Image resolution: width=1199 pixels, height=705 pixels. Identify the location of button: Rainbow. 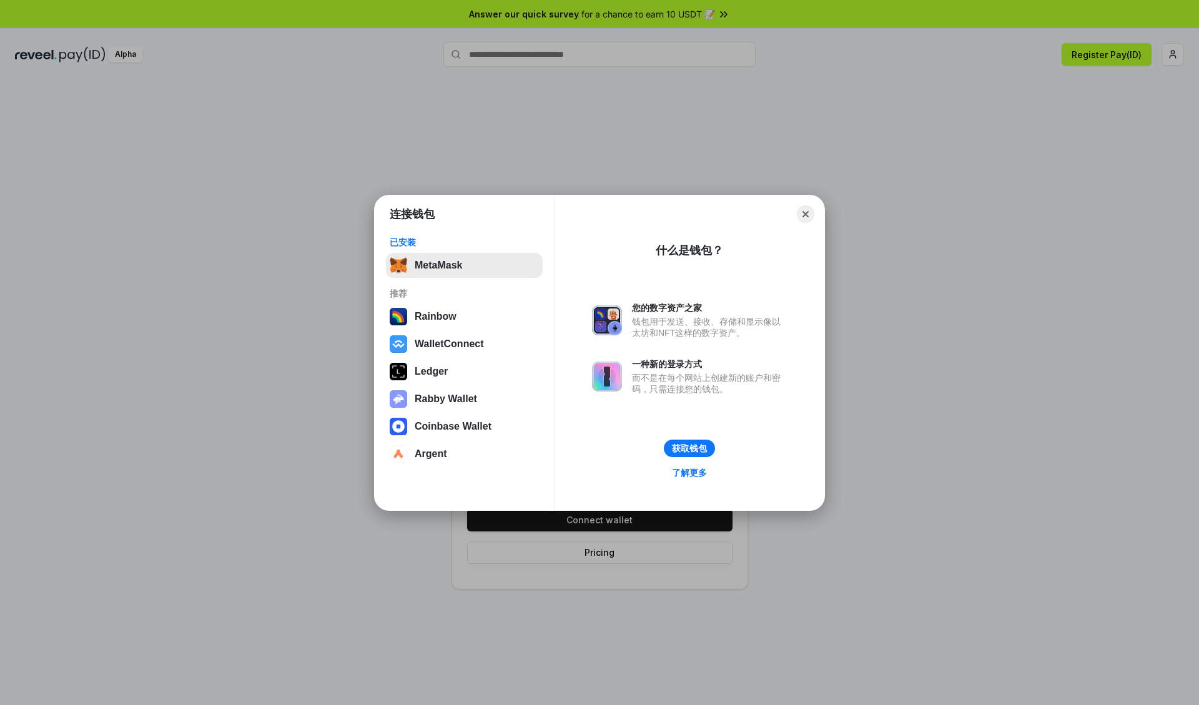
(464, 317).